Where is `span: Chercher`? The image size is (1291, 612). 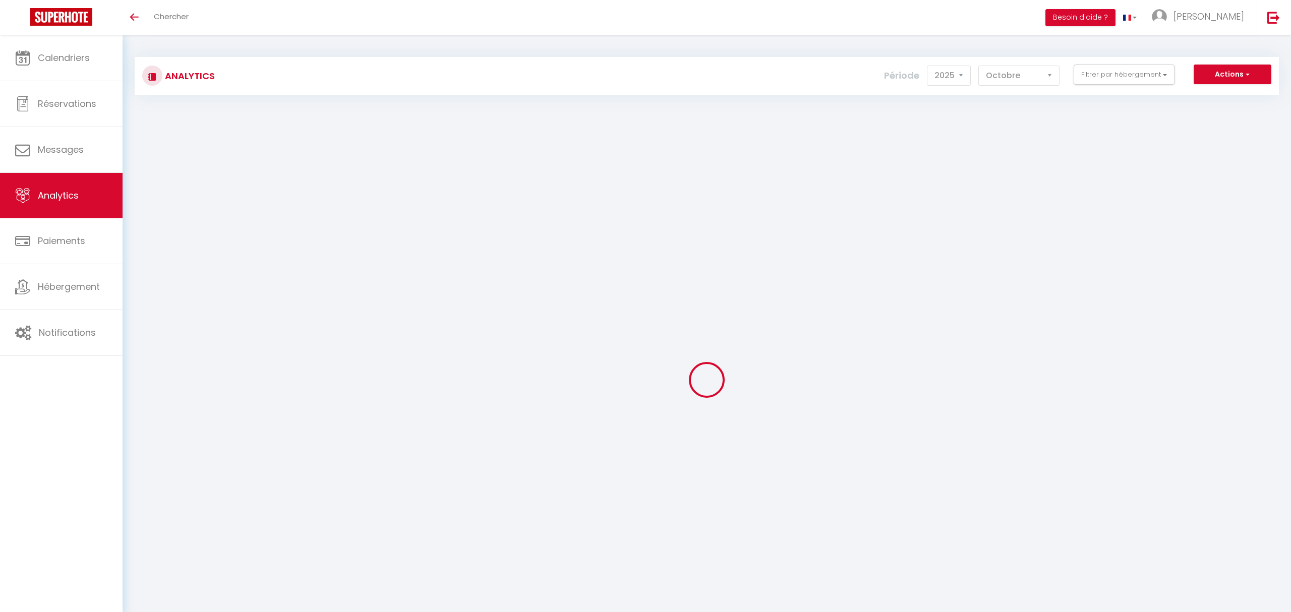
span: Chercher is located at coordinates (171, 16).